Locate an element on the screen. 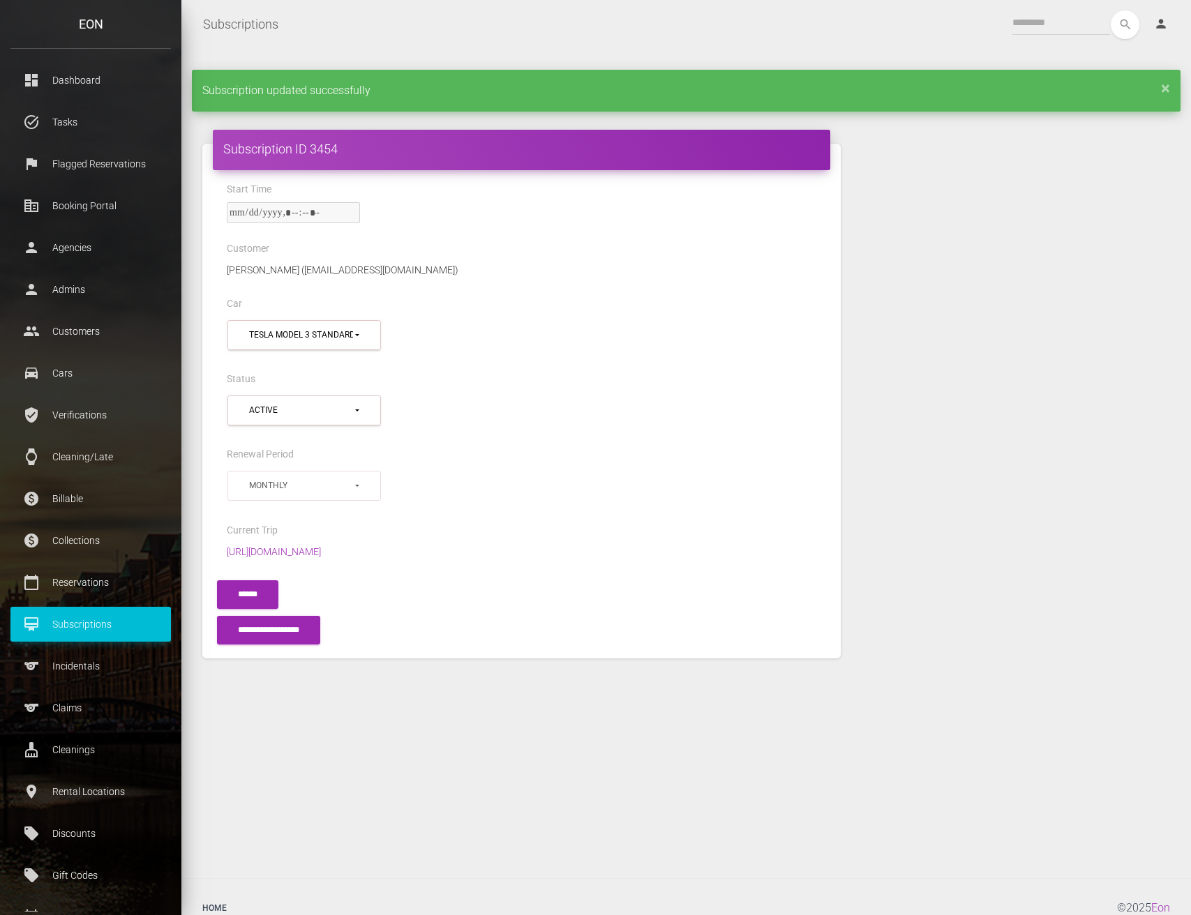  label: Car is located at coordinates (234, 304).